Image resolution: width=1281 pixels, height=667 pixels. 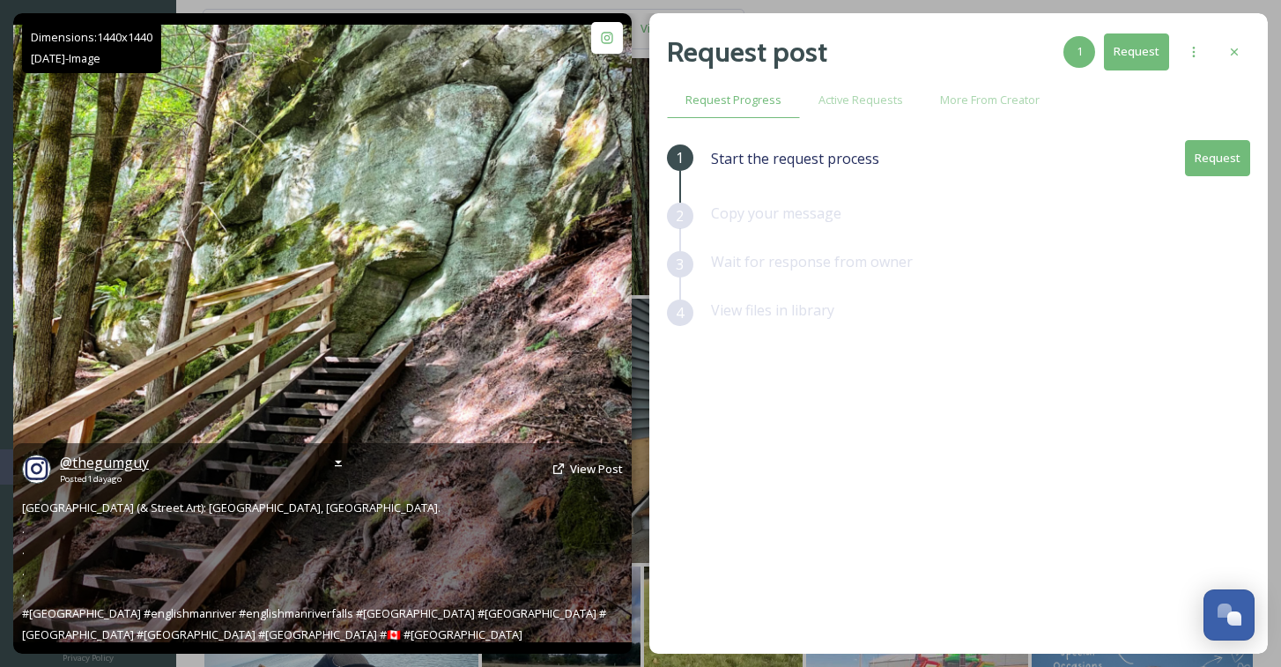 What do you see at coordinates (596, 469) in the screenshot?
I see `a: View Post` at bounding box center [596, 469].